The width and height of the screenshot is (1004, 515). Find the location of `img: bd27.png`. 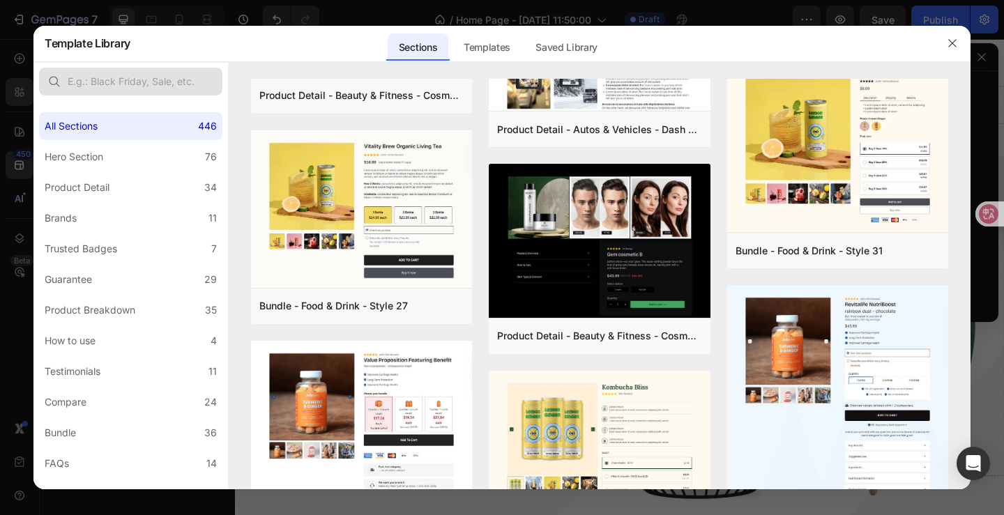

img: bd27.png is located at coordinates (361, 210).